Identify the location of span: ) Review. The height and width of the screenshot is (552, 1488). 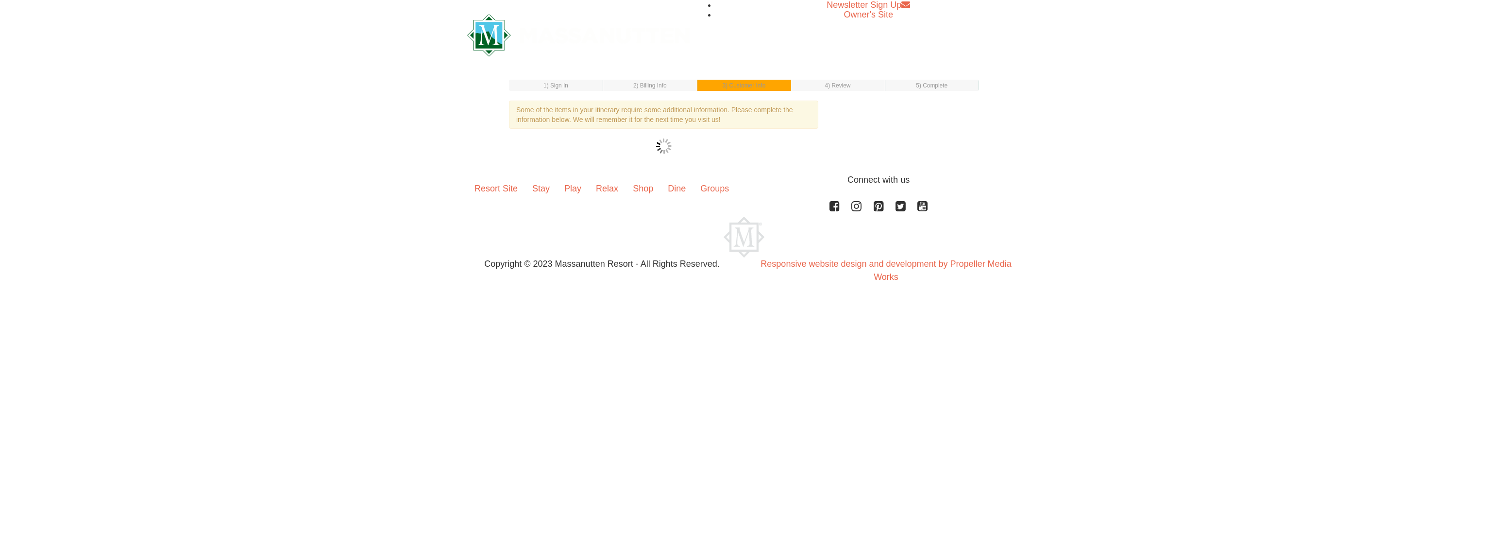
(839, 85).